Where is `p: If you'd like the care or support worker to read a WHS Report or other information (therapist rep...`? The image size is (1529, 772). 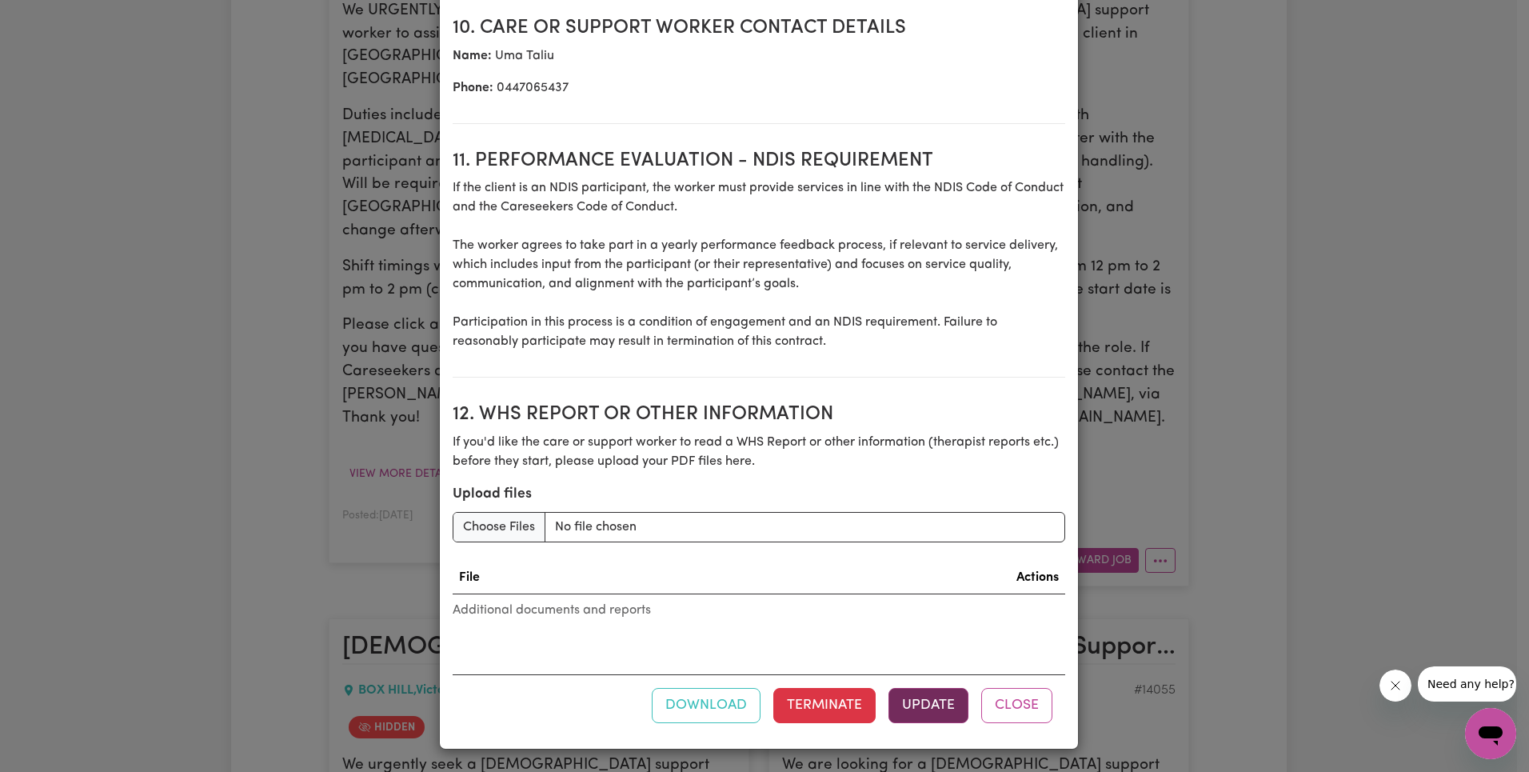
p: If you'd like the care or support worker to read a WHS Report or other information (therapist rep... is located at coordinates (759, 452).